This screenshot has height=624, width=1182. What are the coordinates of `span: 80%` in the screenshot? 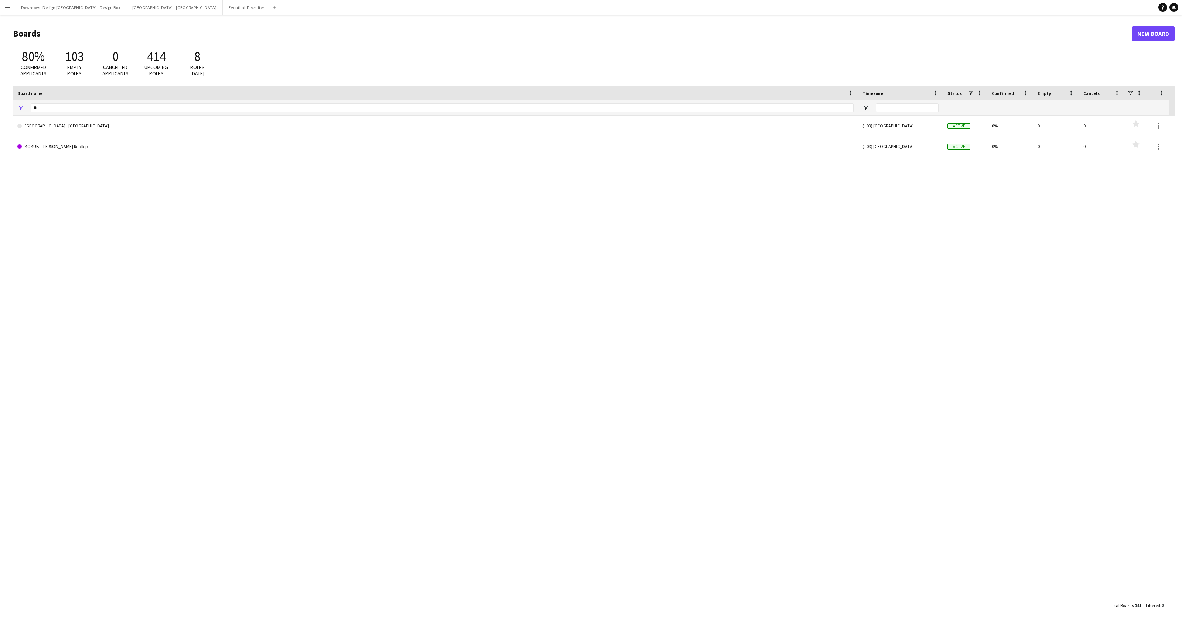 It's located at (33, 56).